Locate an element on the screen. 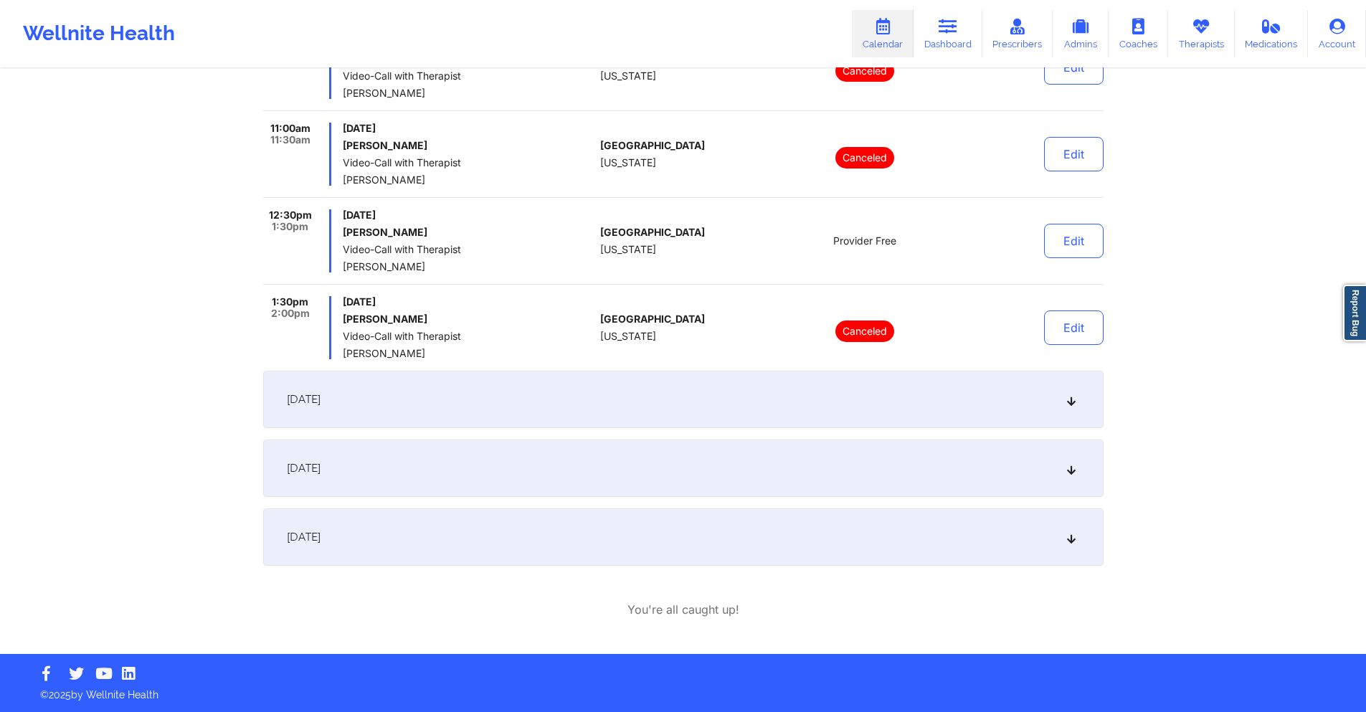  a: Account is located at coordinates (1336, 34).